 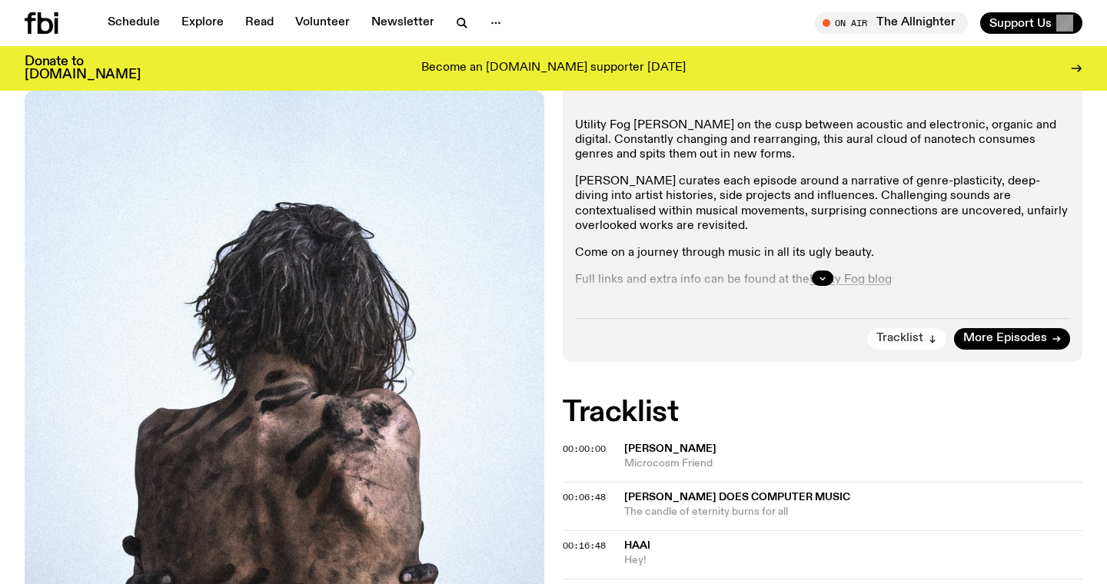 What do you see at coordinates (584, 546) in the screenshot?
I see `button: 00:16:48` at bounding box center [584, 546].